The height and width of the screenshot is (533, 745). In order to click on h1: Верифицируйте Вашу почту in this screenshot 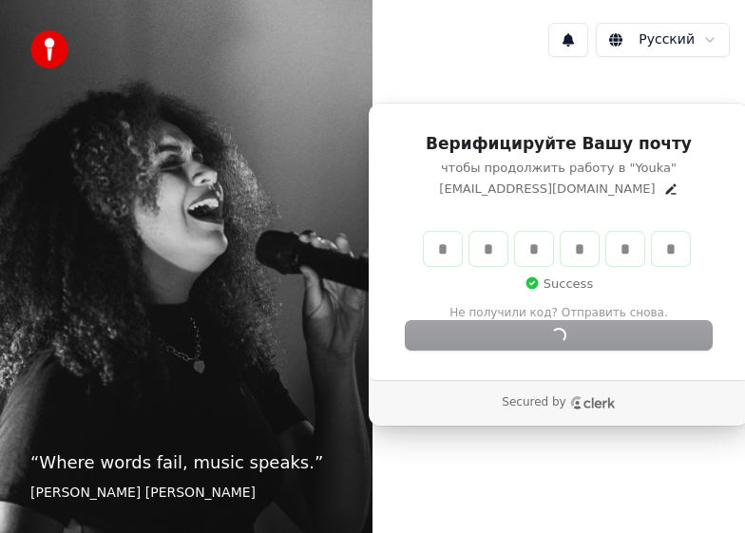, I will do `click(559, 144)`.